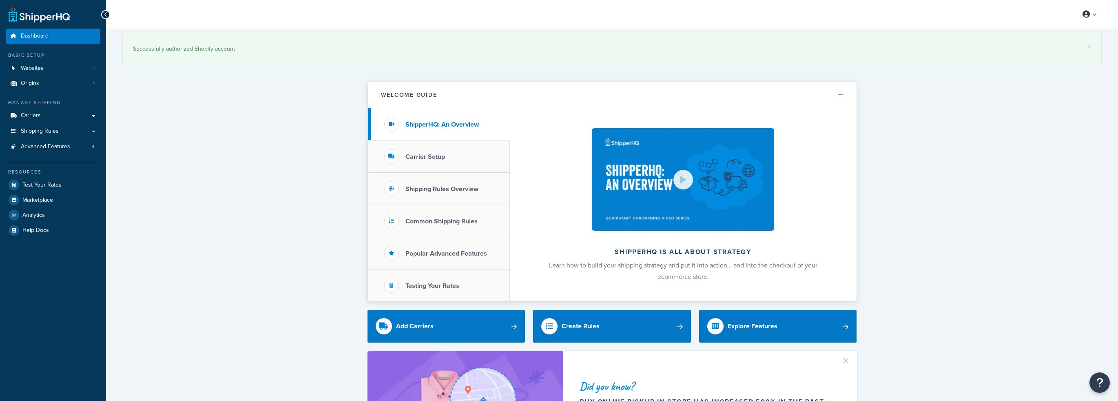 The width and height of the screenshot is (1118, 401). I want to click on a: Websites1, so click(53, 68).